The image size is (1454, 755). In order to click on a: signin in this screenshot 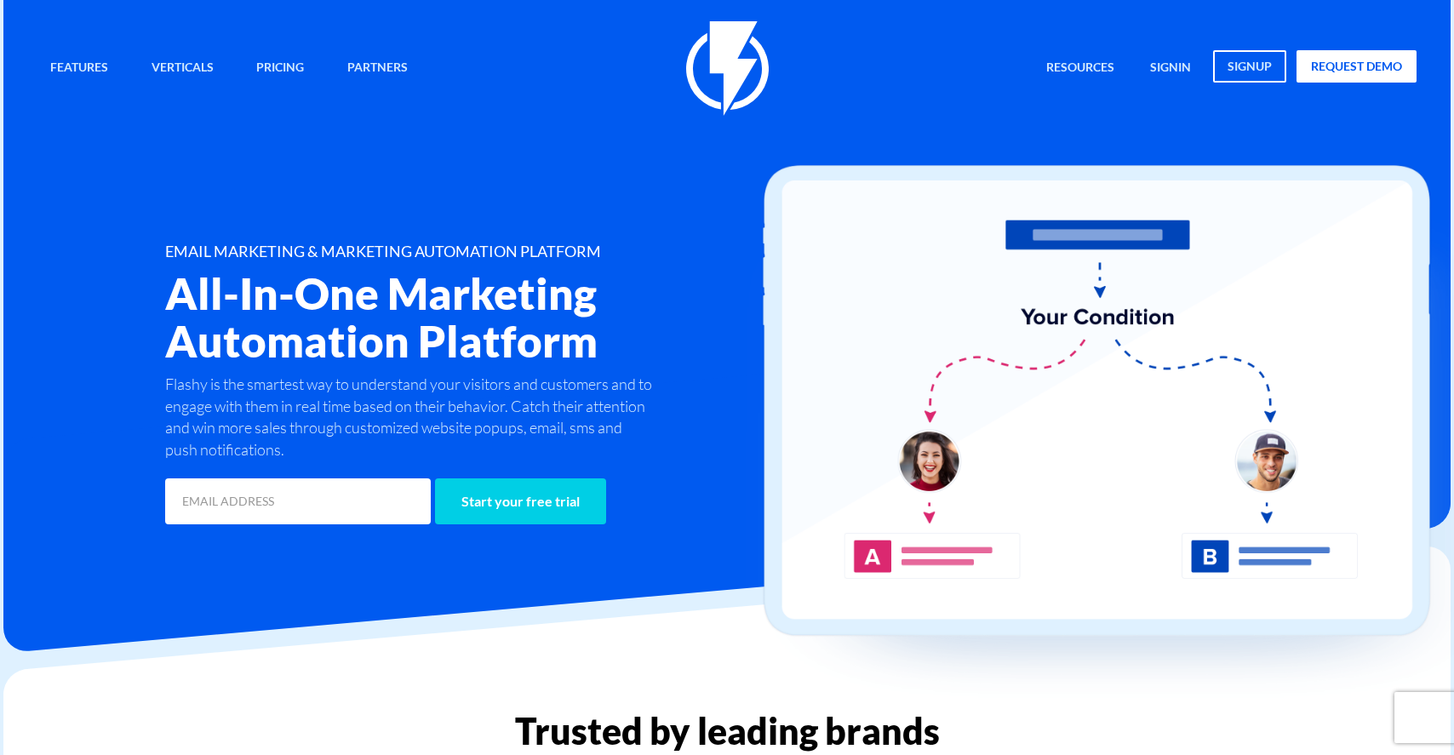, I will do `click(1170, 68)`.